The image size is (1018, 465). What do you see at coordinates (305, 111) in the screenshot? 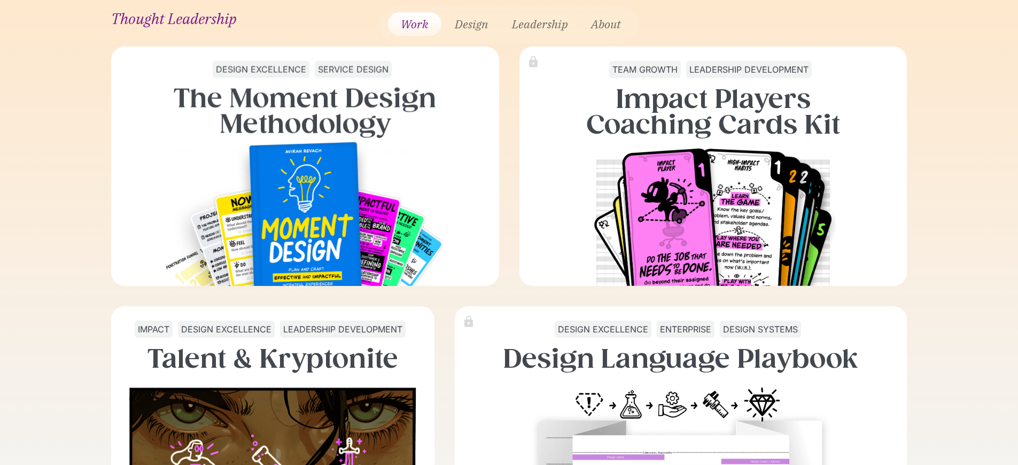
I see `h3: The Moment Design Methodology` at bounding box center [305, 111].